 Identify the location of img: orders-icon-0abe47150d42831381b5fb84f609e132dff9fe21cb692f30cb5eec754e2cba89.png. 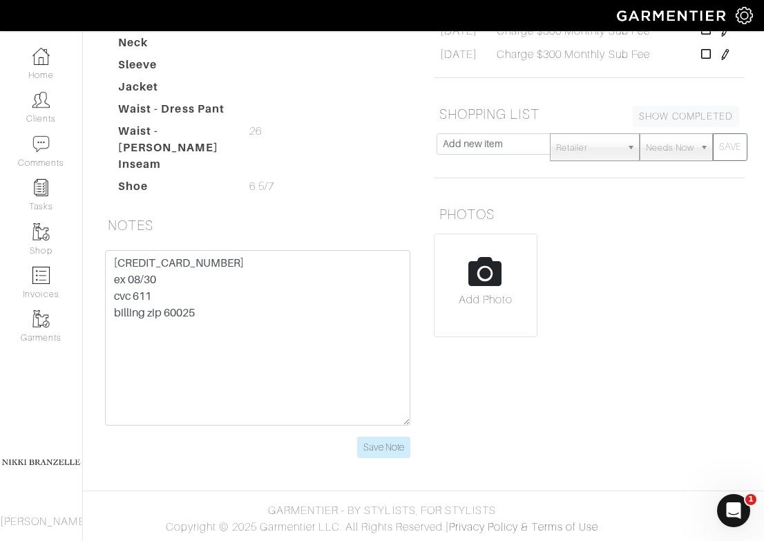
(41, 275).